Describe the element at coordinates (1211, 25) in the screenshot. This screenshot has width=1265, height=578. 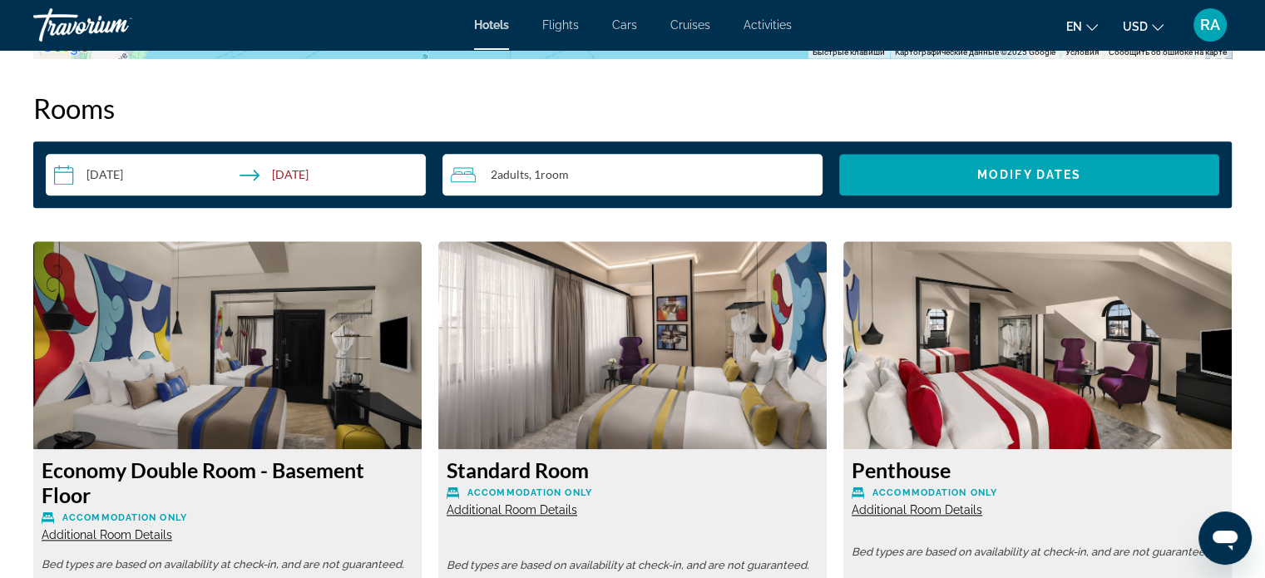
I see `button: User Menu` at that location.